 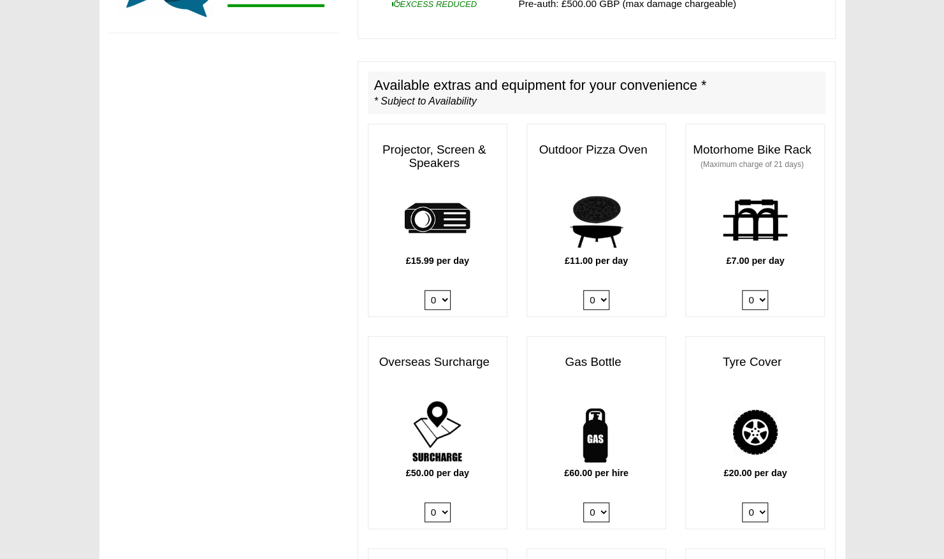 What do you see at coordinates (755, 157) in the screenshot?
I see `h3: Motorhome Bike Rack` at bounding box center [755, 157].